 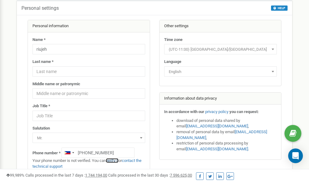 What do you see at coordinates (173, 40) in the screenshot?
I see `label: Time zone` at bounding box center [173, 40].